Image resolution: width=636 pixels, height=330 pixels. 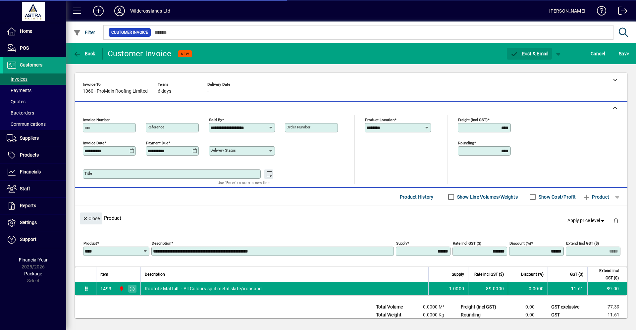 I want to click on td: GST exclusive, so click(x=568, y=308).